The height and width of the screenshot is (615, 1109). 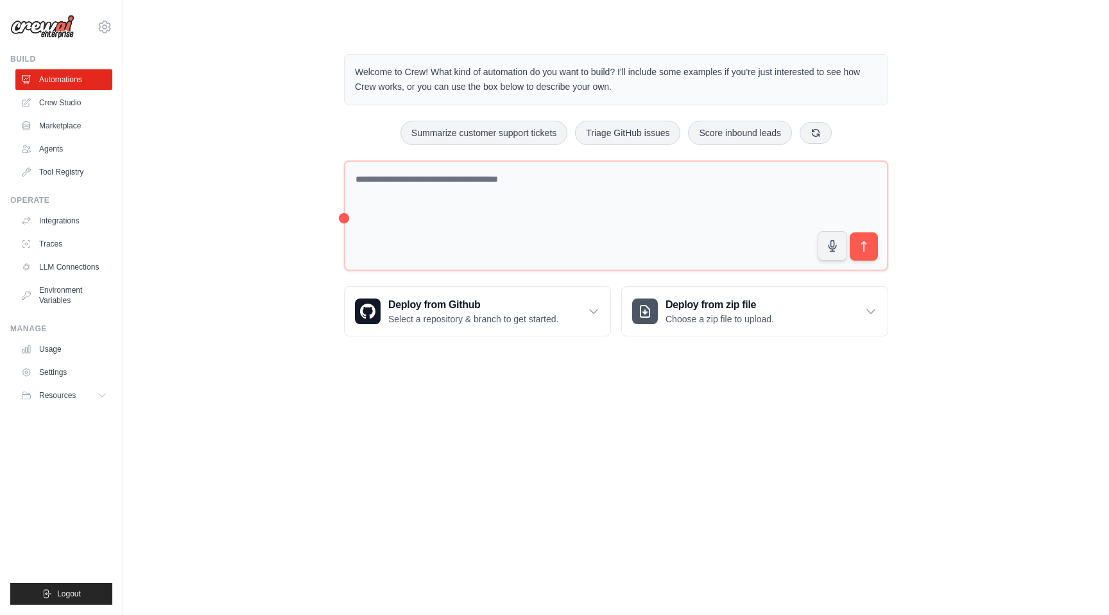 What do you see at coordinates (473, 305) in the screenshot?
I see `h3: Deploy from Github` at bounding box center [473, 305].